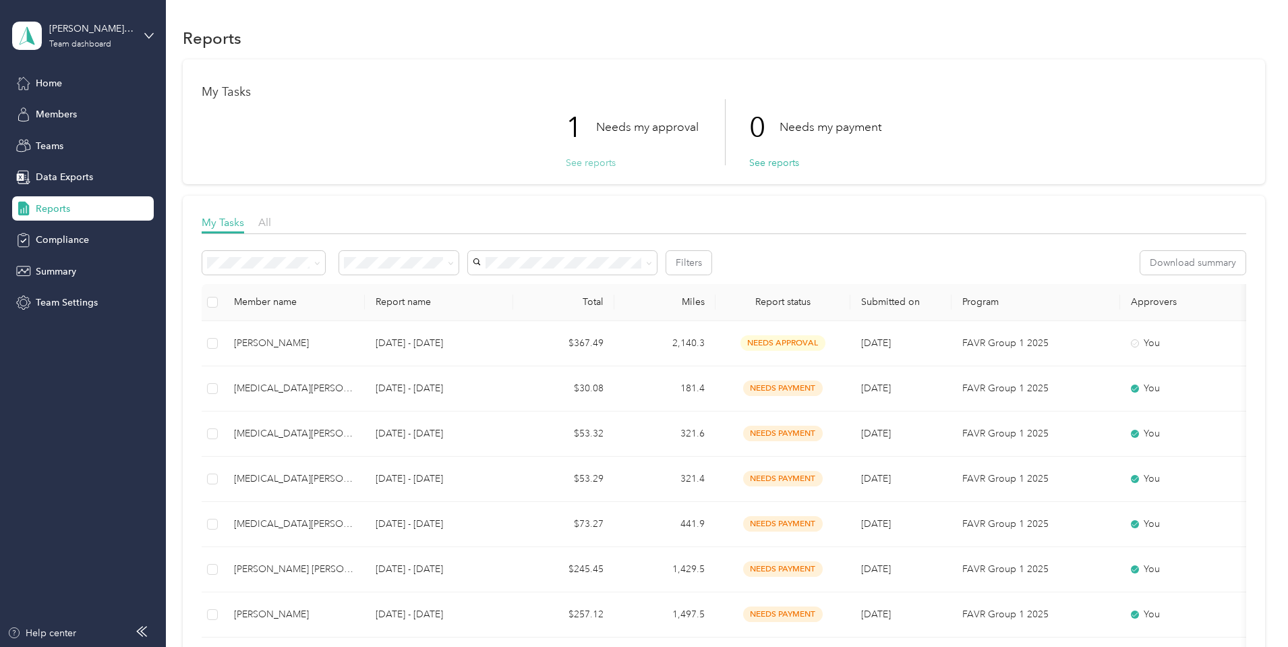 The width and height of the screenshot is (1288, 647). Describe the element at coordinates (665, 479) in the screenshot. I see `td: 321.4` at that location.